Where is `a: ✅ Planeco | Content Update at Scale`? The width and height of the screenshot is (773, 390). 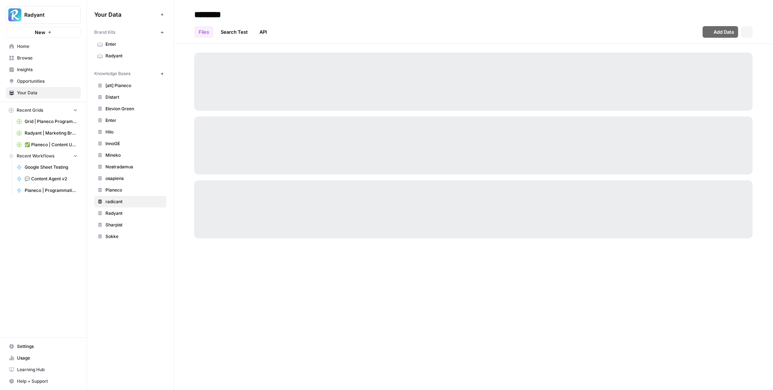 a: ✅ Planeco | Content Update at Scale is located at coordinates (47, 145).